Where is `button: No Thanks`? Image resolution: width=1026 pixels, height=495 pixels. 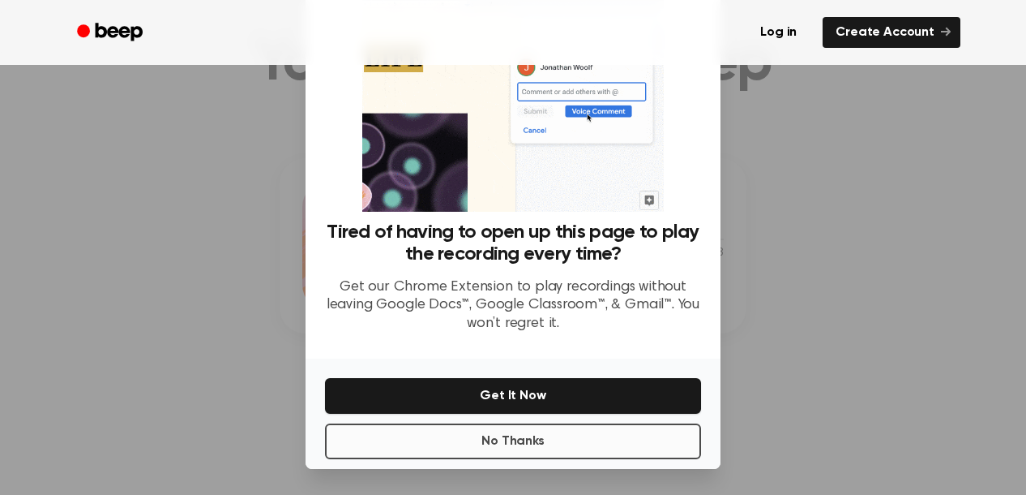 button: No Thanks is located at coordinates (513, 441).